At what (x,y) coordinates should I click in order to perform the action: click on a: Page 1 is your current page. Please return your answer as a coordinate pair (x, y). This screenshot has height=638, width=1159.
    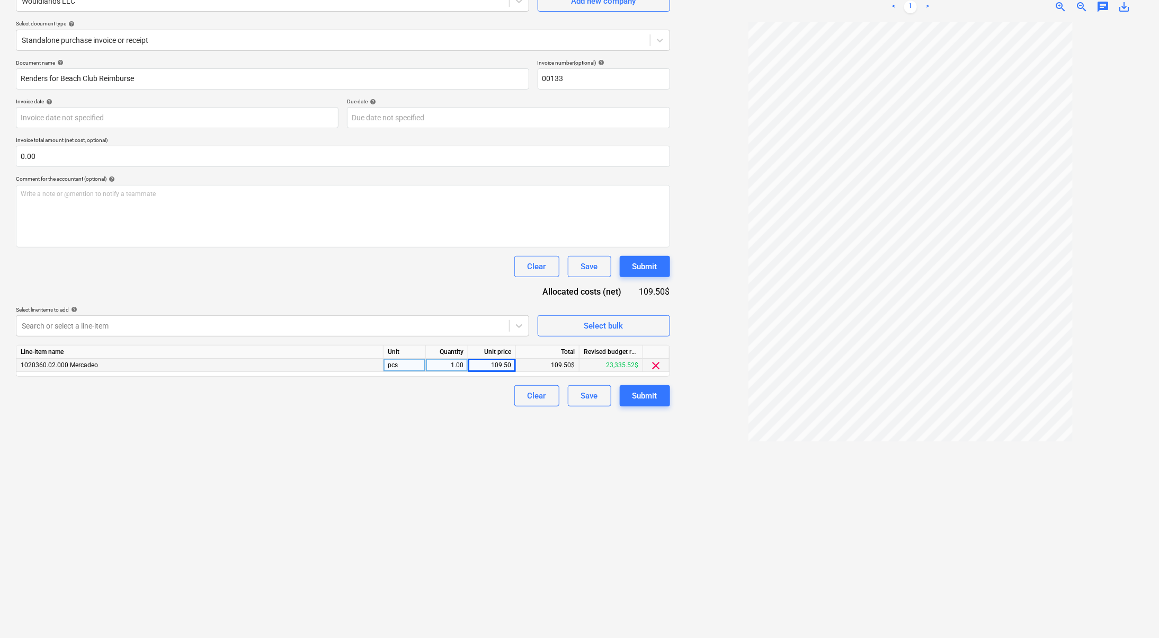
    Looking at the image, I should click on (911, 7).